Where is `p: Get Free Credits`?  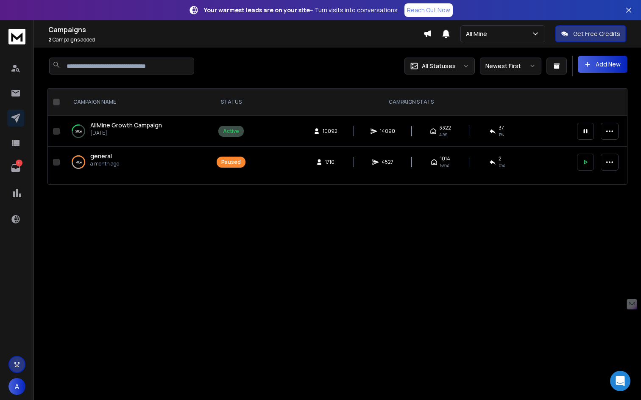 p: Get Free Credits is located at coordinates (596, 34).